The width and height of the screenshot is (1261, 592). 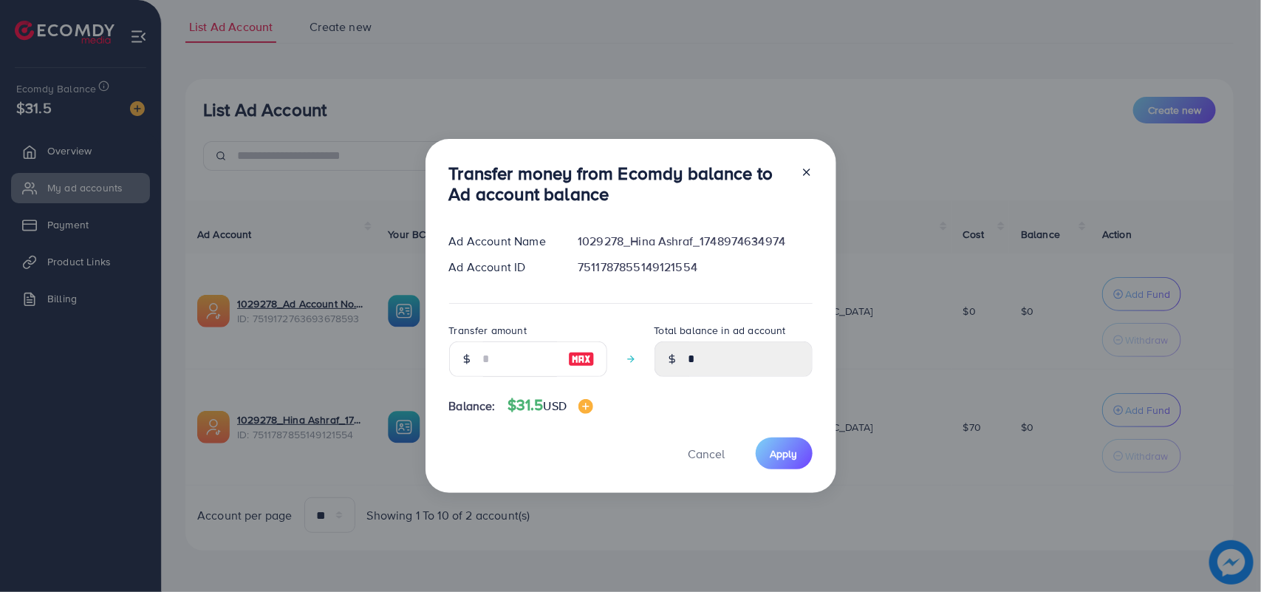 I want to click on div: 7511787855149121554, so click(x=694, y=267).